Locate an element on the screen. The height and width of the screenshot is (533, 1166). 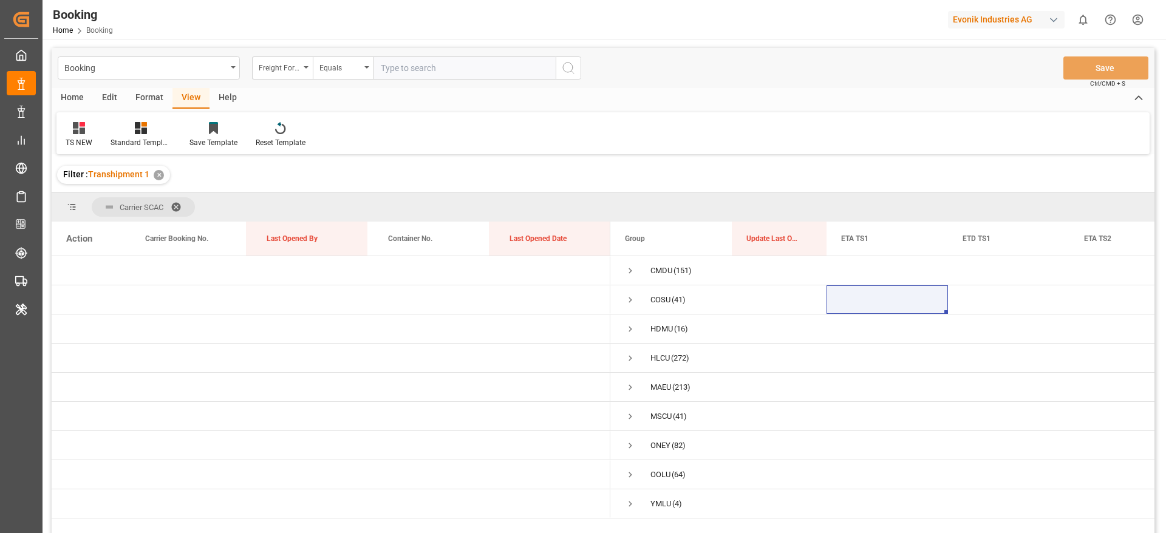
div: Equals is located at coordinates (340, 66).